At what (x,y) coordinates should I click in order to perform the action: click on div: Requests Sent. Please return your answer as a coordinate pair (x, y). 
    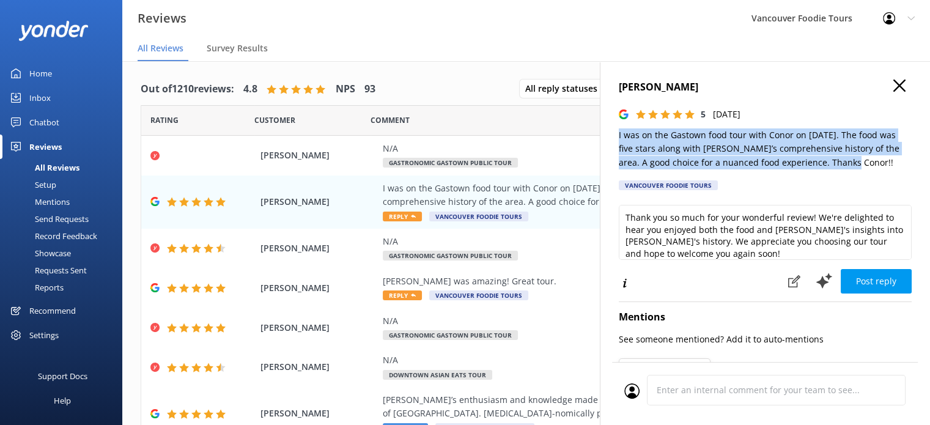
    Looking at the image, I should click on (47, 270).